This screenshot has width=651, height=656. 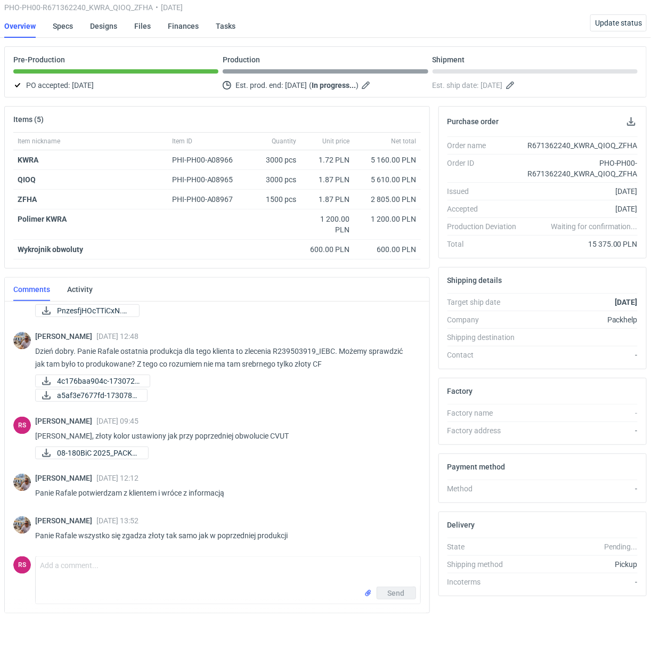 What do you see at coordinates (88, 395) in the screenshot?
I see `div: a5af3e7677fd-1730789558197.jpg` at bounding box center [88, 395].